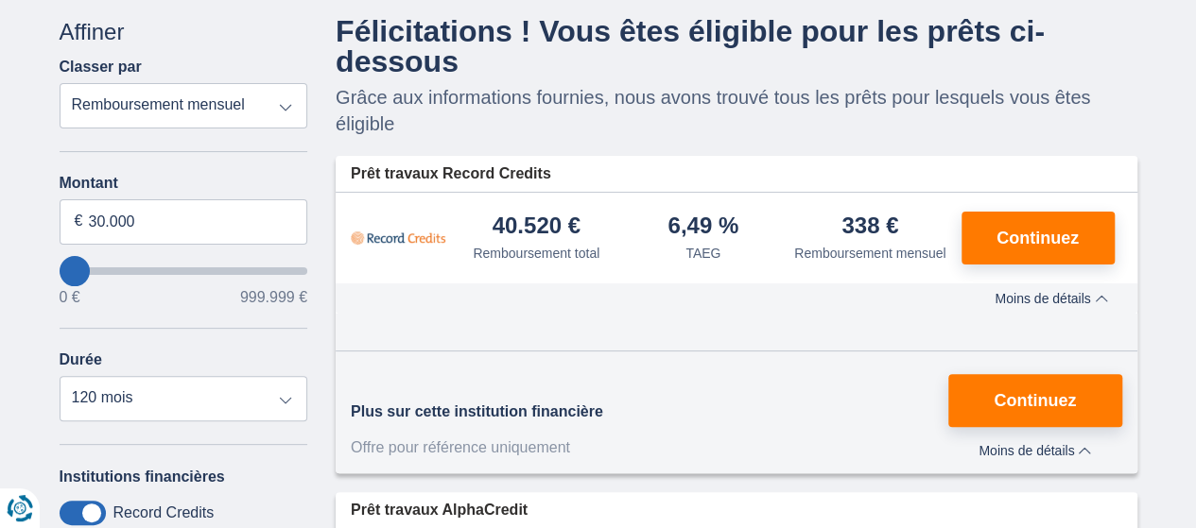 This screenshot has width=1196, height=528. What do you see at coordinates (183, 183) in the screenshot?
I see `label: Montant` at bounding box center [183, 183].